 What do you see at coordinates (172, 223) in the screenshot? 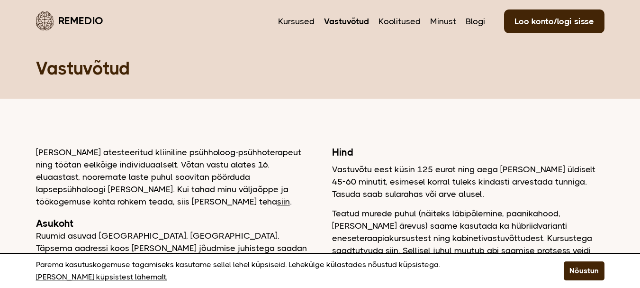
I see `h2: Asukoht` at bounding box center [172, 223].